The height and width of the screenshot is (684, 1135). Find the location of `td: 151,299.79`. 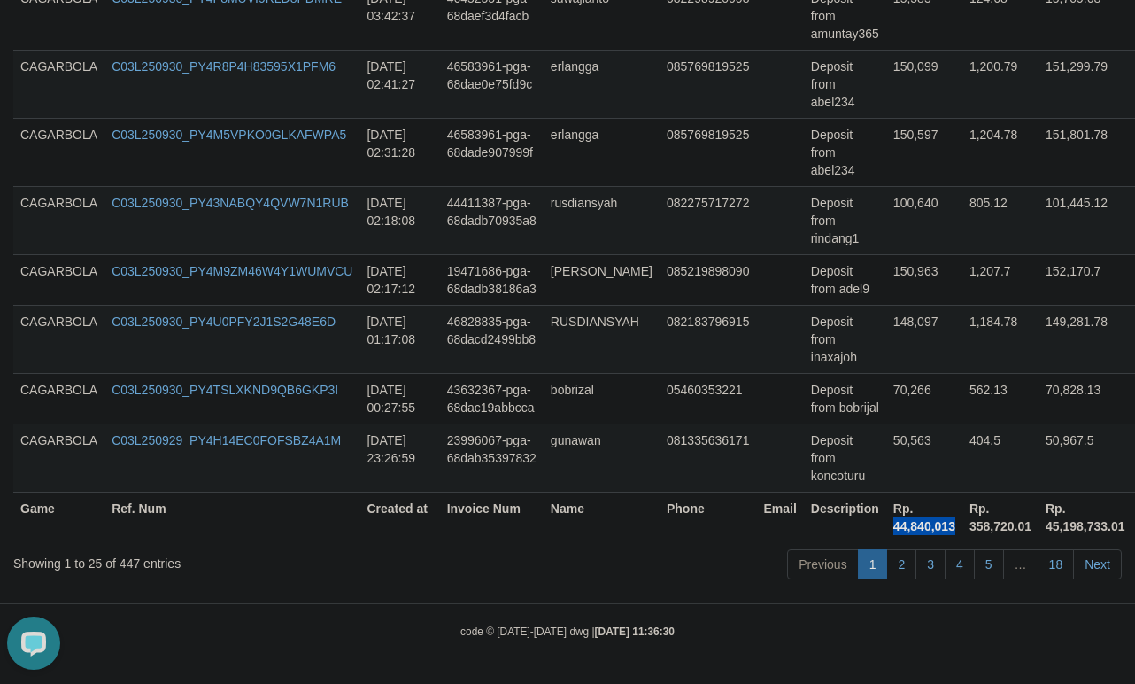

td: 151,299.79 is located at coordinates (1086, 83).